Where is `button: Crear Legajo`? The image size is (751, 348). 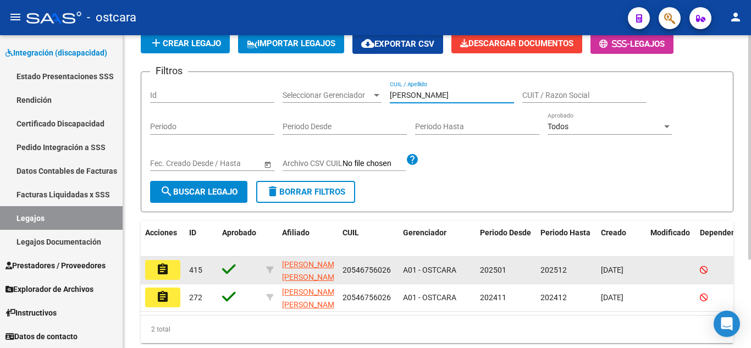 button: Crear Legajo is located at coordinates (185, 43).